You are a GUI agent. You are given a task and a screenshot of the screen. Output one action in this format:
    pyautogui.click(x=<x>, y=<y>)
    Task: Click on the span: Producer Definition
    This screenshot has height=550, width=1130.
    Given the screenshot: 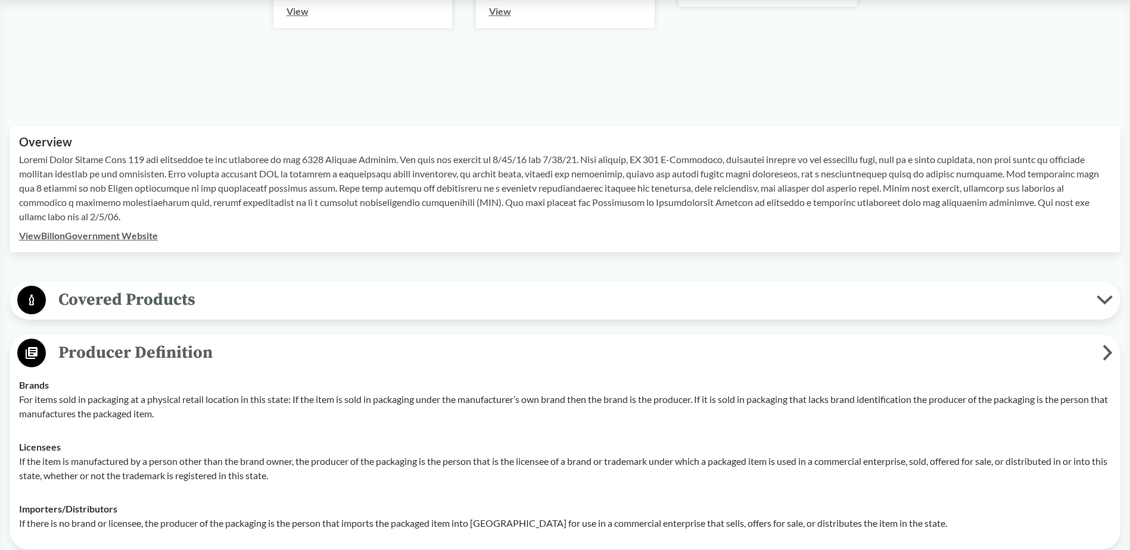 What is the action you would take?
    pyautogui.click(x=574, y=353)
    